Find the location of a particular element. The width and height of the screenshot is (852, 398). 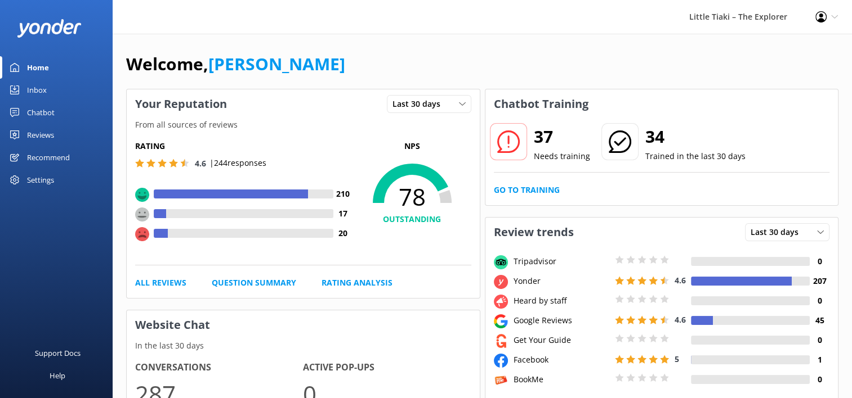

div: Chatbot is located at coordinates (41, 113).